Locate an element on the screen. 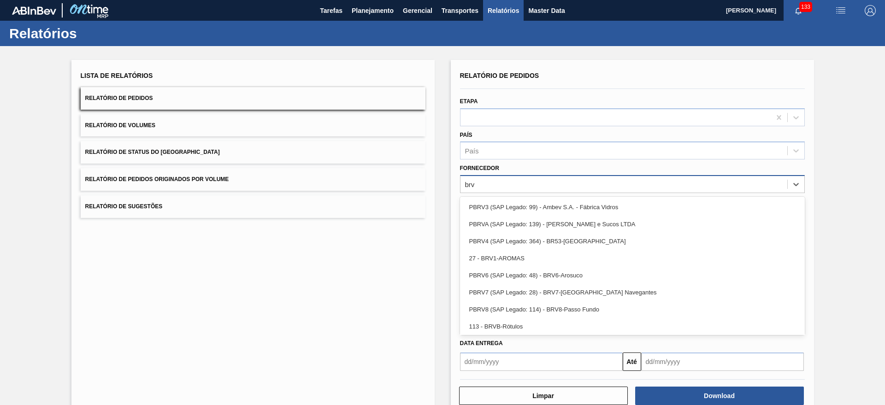 The height and width of the screenshot is (405, 885). div: País is located at coordinates (472, 151).